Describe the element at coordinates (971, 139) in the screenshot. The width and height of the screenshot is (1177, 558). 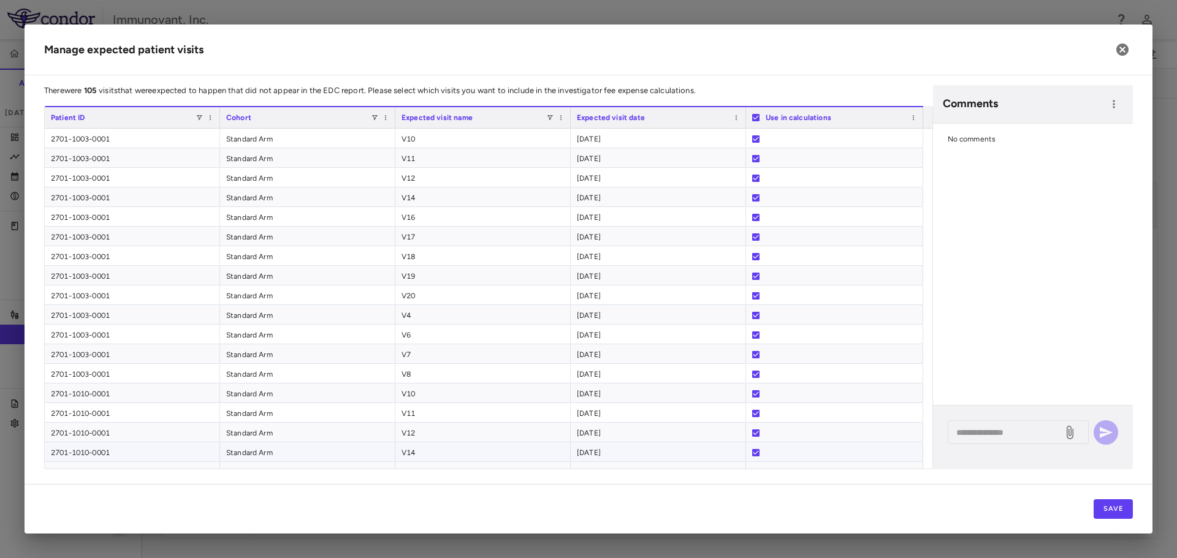
I see `span: No comments` at that location.